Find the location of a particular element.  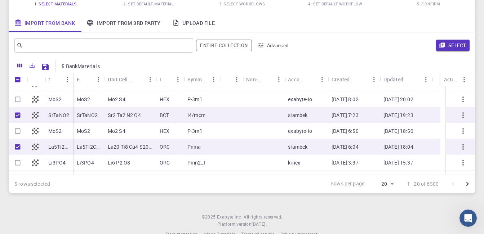

p: kinex is located at coordinates (294, 163).